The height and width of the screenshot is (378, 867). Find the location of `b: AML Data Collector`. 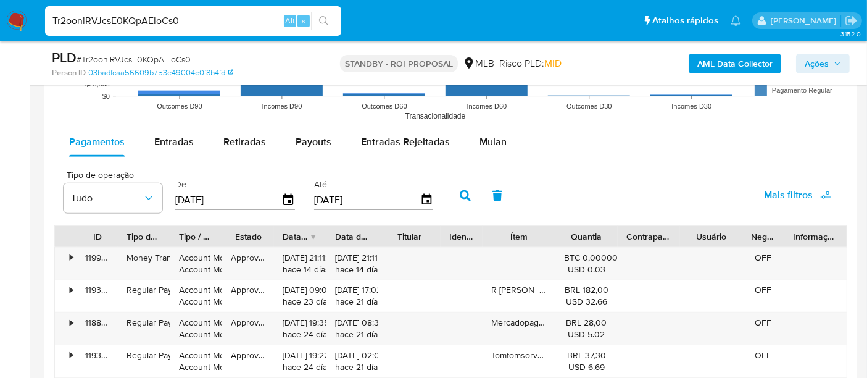

b: AML Data Collector is located at coordinates (735, 64).